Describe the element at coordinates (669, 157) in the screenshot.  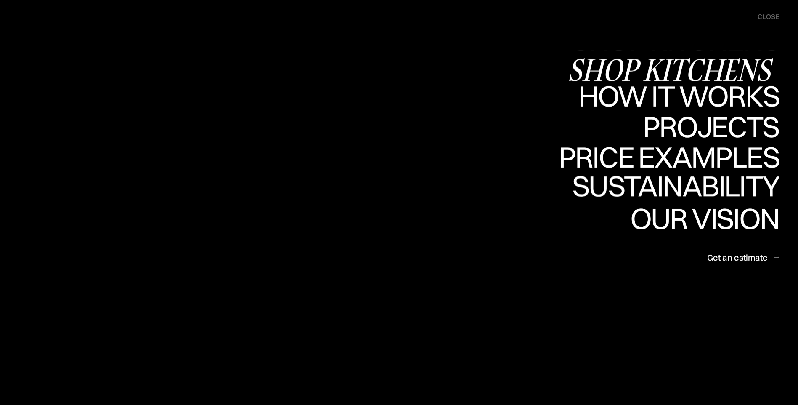
I see `a: Price examplesPrice examples` at that location.